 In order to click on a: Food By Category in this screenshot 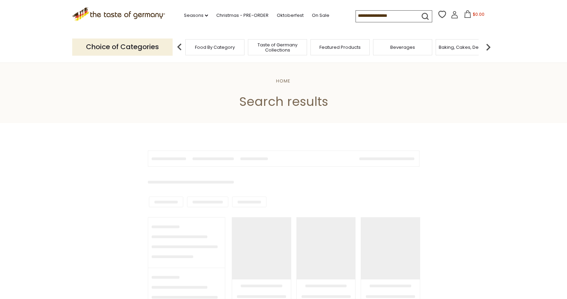, I will do `click(215, 47)`.